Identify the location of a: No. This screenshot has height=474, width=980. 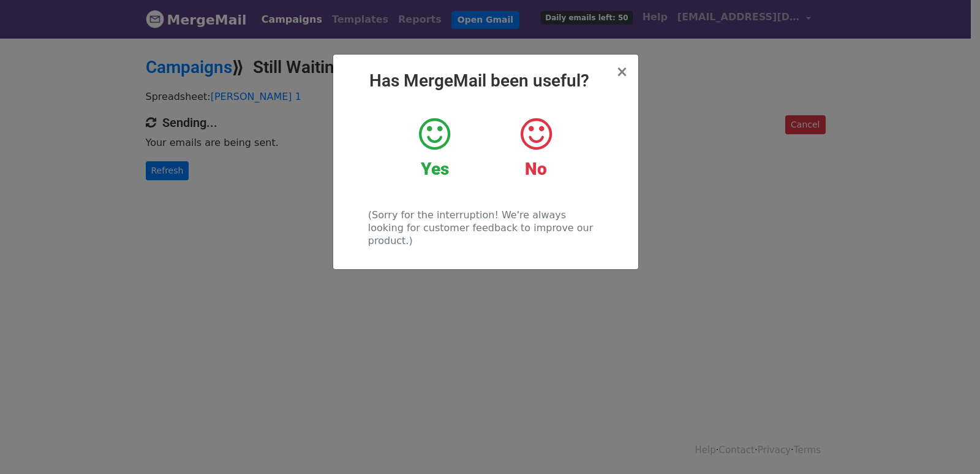
(536, 148).